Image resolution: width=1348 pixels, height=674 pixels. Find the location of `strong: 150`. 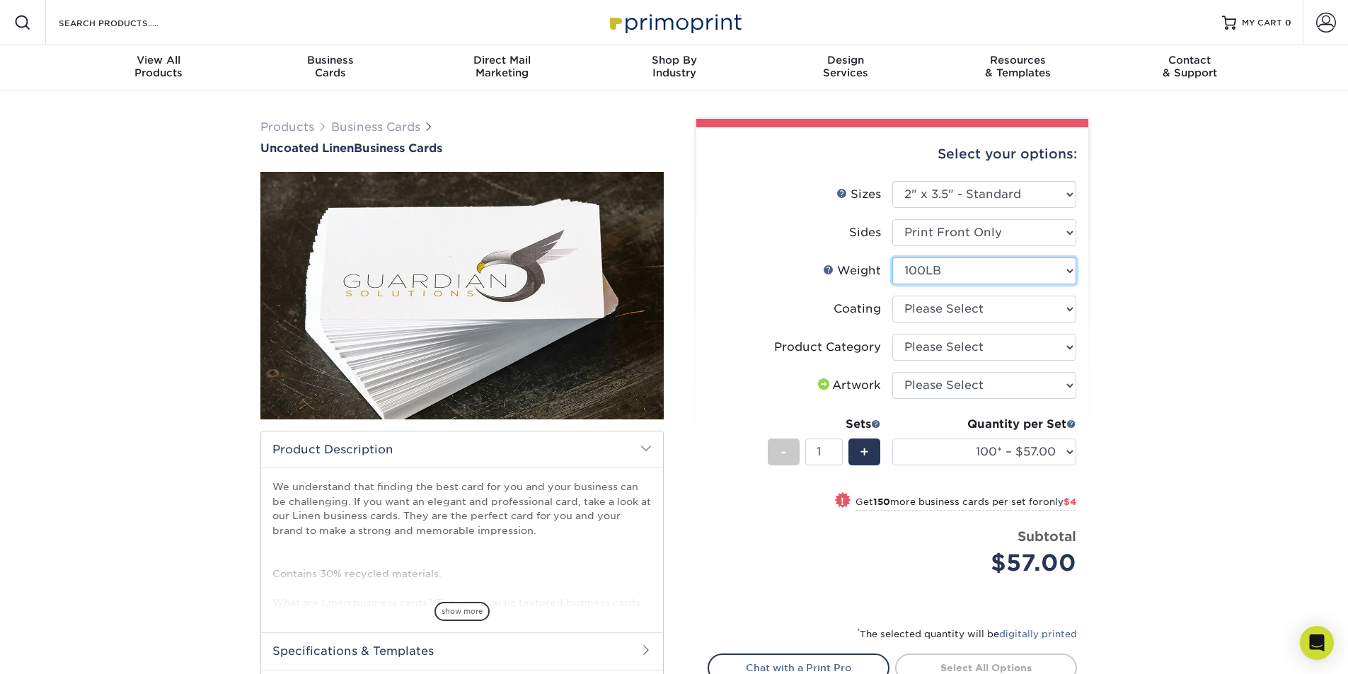

strong: 150 is located at coordinates (881, 502).